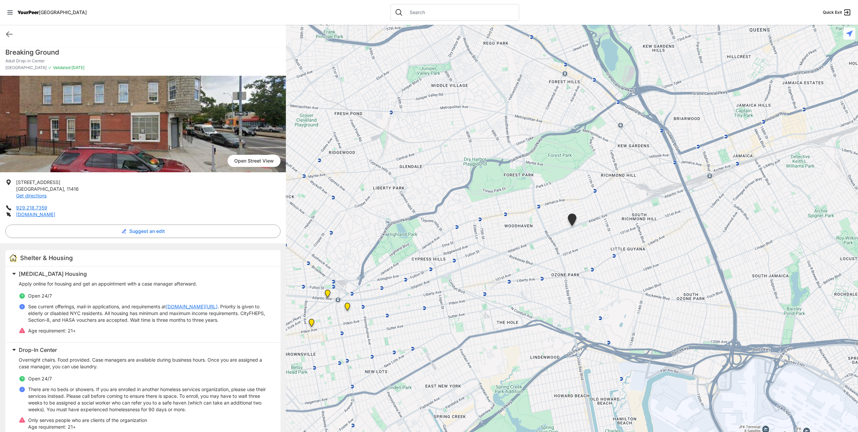 This screenshot has width=858, height=432. I want to click on p: See current offerings, mail-in applications, and requirements at . Priority is given to elderly o..., so click(150, 313).